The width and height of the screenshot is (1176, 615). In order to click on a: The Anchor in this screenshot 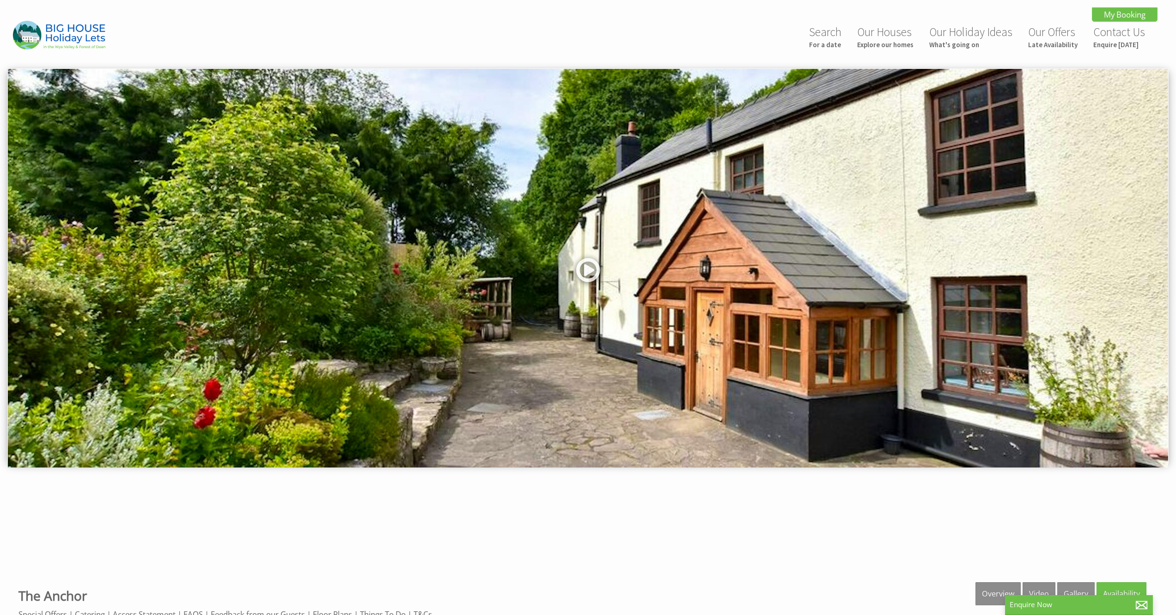, I will do `click(53, 595)`.